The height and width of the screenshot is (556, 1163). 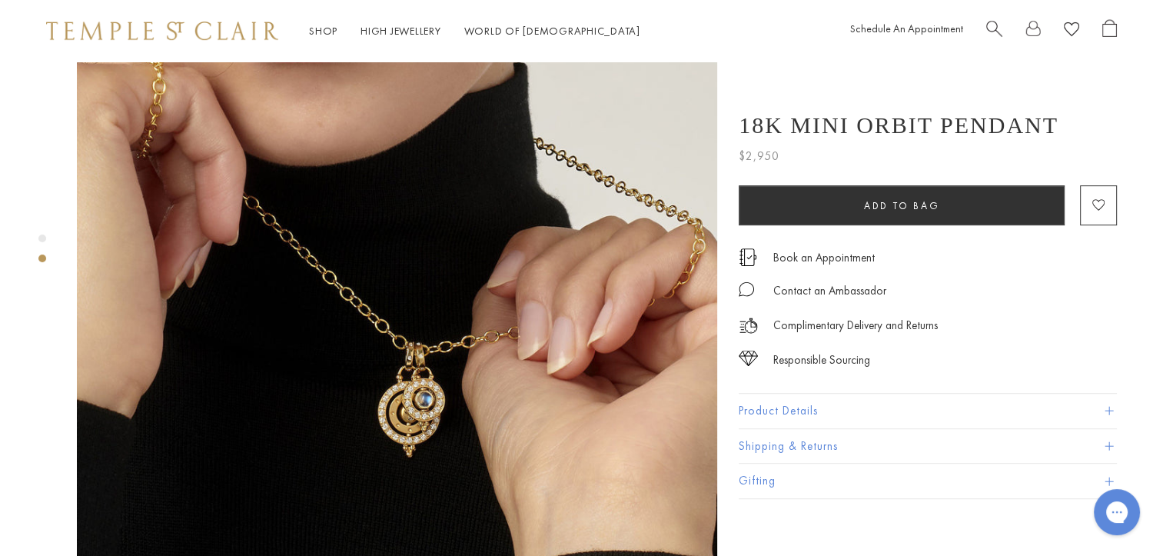 What do you see at coordinates (42, 252) in the screenshot?
I see `div: Product gallery navigation` at bounding box center [42, 252].